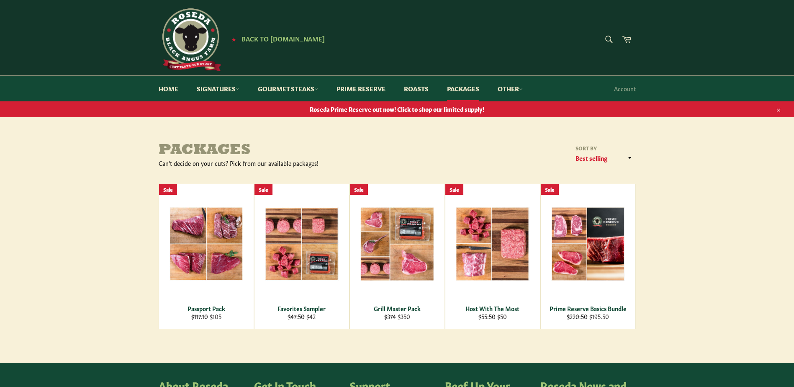 The height and width of the screenshot is (387, 794). What do you see at coordinates (397, 308) in the screenshot?
I see `div: Grill Master Pack` at bounding box center [397, 308].